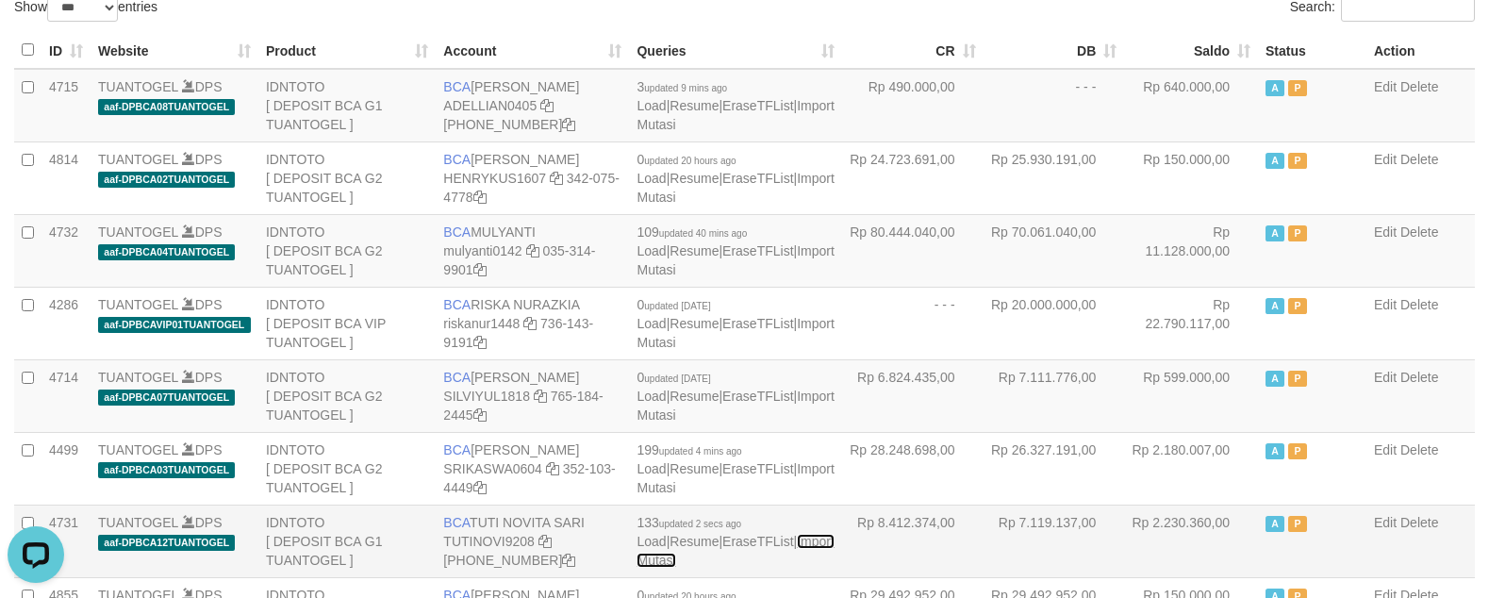 The width and height of the screenshot is (1489, 598). I want to click on span: aaf-DPBCA12TUANTOGEL, so click(166, 542).